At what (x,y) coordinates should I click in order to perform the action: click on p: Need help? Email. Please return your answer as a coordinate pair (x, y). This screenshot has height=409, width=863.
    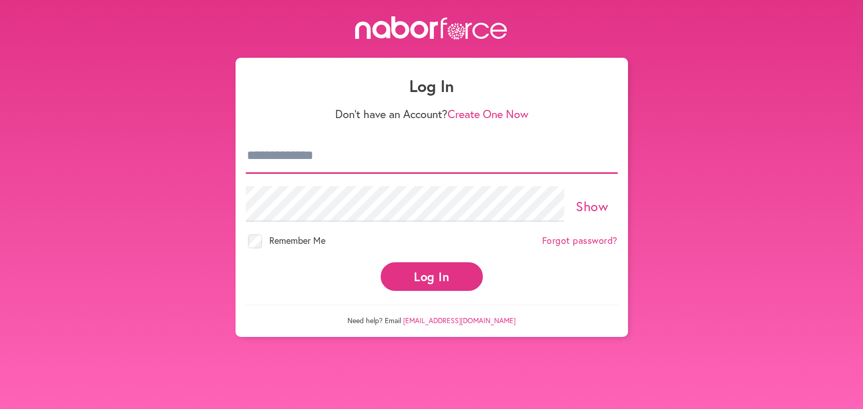
    Looking at the image, I should click on (432, 315).